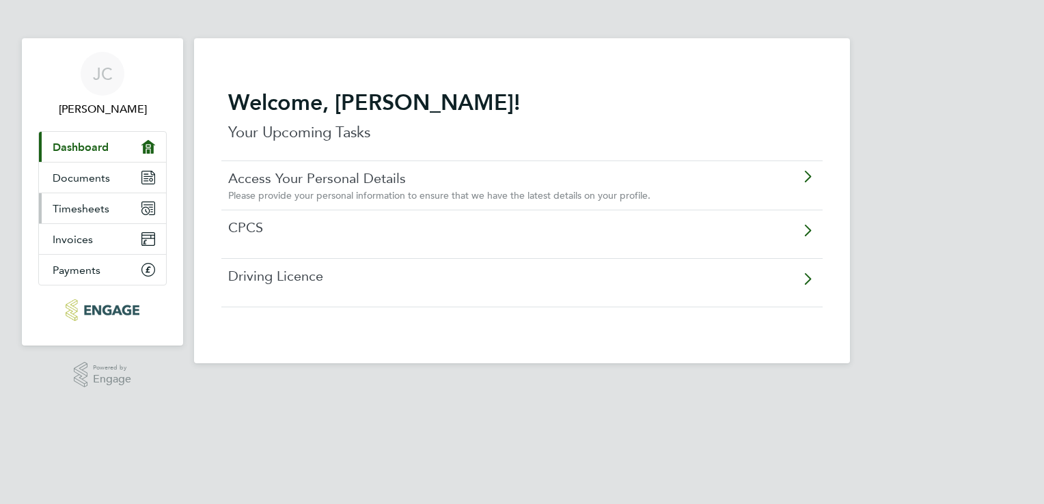  I want to click on p: Your Upcoming Tasks, so click(522, 133).